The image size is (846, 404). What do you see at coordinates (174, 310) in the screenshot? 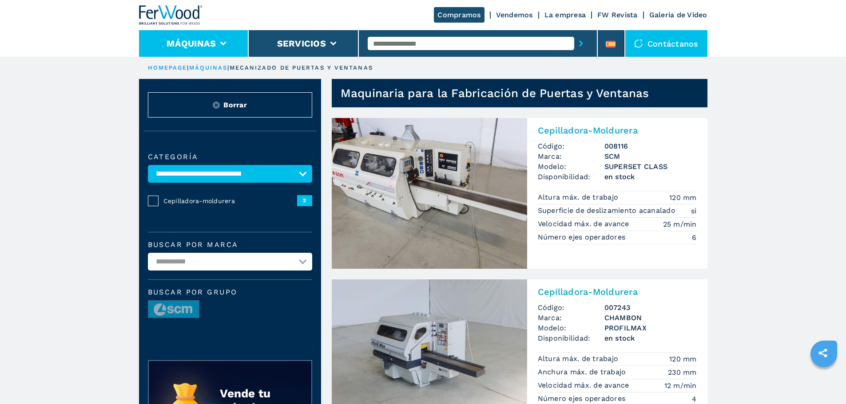
I see `img: image` at bounding box center [174, 310].